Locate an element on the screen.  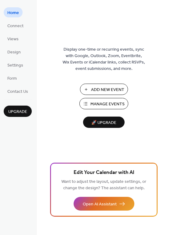
span: Views is located at coordinates (13, 39).